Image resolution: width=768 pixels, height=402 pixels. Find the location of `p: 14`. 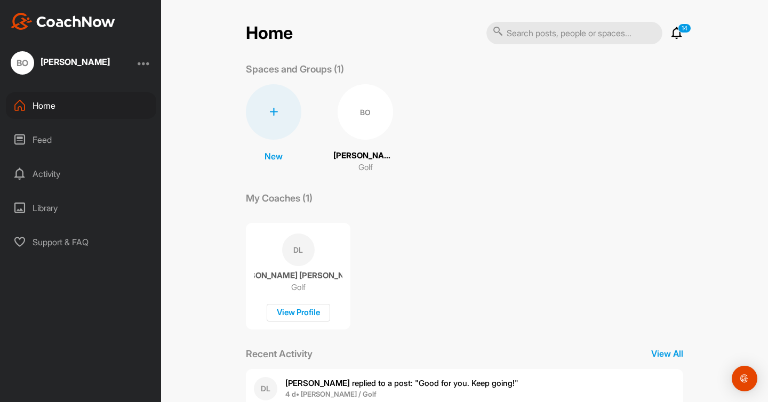

p: 14 is located at coordinates (684, 28).